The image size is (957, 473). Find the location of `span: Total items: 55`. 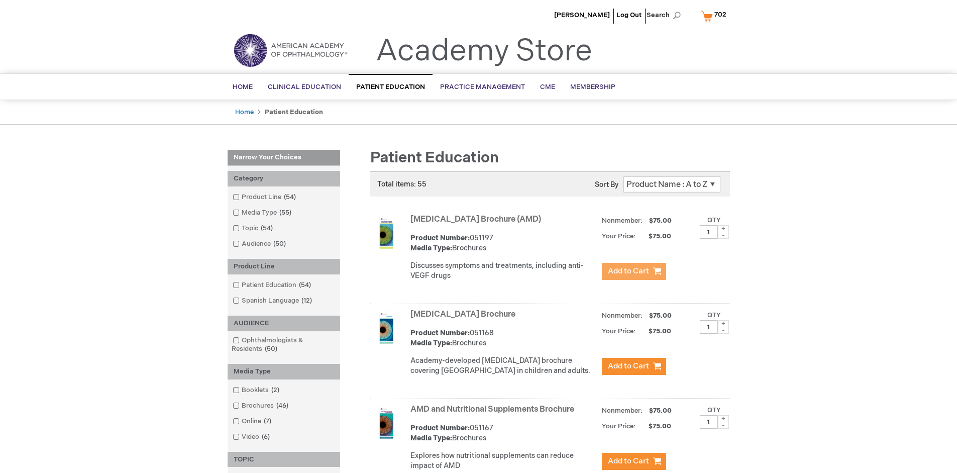

span: Total items: 55 is located at coordinates (402, 184).